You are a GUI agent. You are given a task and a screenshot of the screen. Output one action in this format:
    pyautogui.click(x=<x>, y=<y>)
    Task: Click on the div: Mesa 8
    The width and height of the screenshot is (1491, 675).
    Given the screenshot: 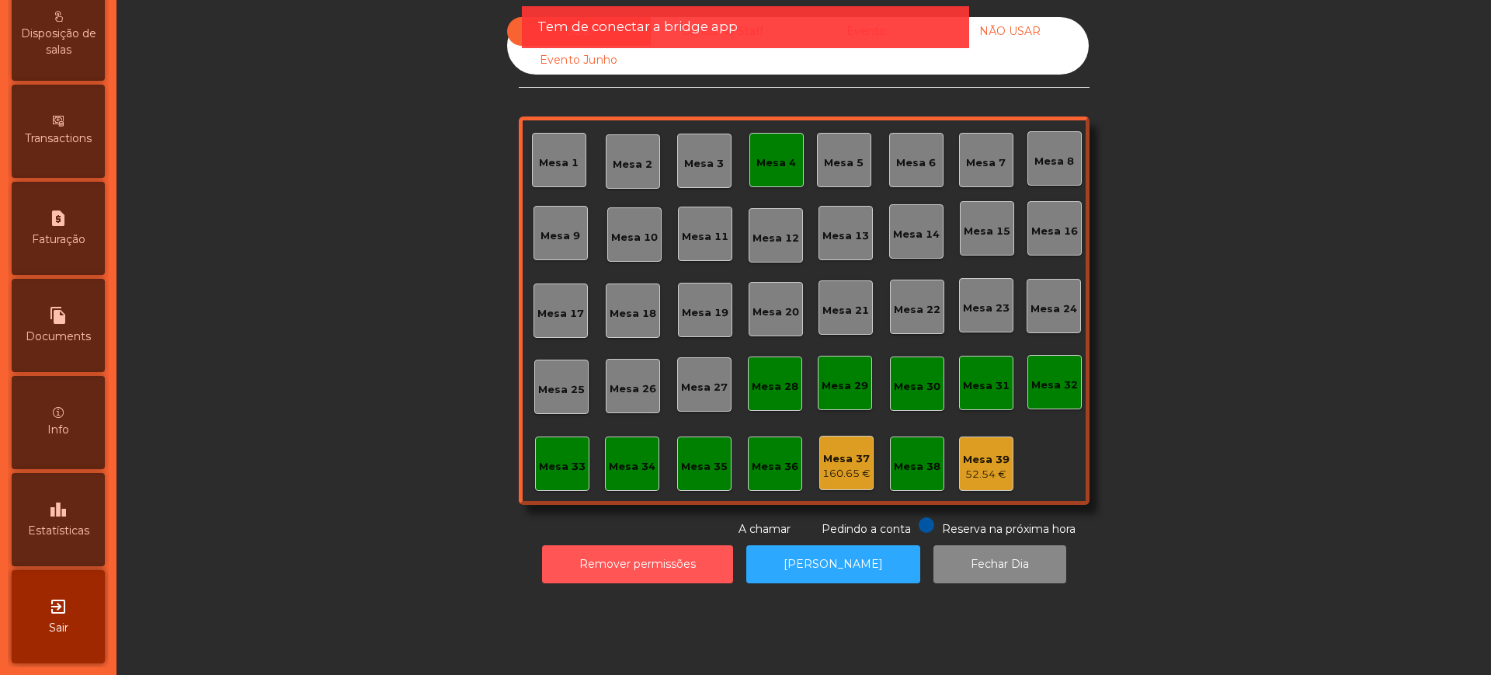 What is the action you would take?
    pyautogui.click(x=1054, y=162)
    